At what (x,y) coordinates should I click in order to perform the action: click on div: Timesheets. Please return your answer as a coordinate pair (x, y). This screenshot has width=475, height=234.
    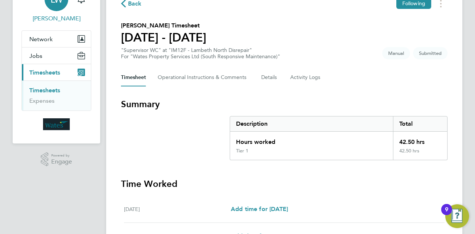
    Looking at the image, I should click on (56, 95).